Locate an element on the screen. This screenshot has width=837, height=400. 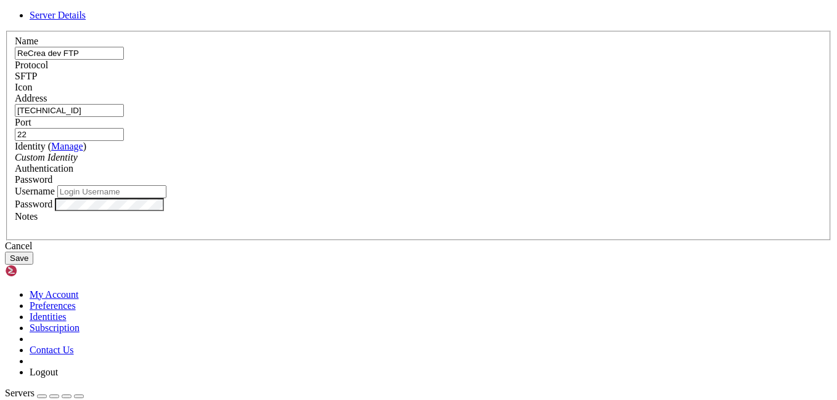
input: Login Username is located at coordinates (112, 192).